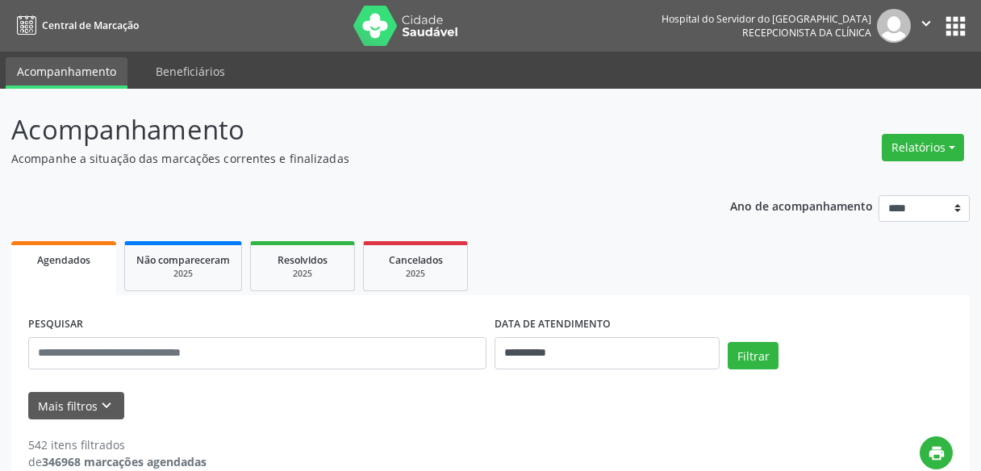 The height and width of the screenshot is (471, 981). Describe the element at coordinates (893, 26) in the screenshot. I see `img: img` at that location.